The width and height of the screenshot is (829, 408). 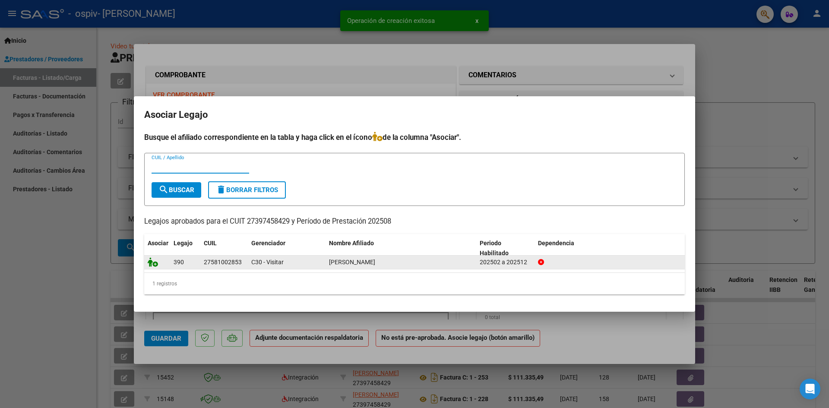 What do you see at coordinates (556, 243) in the screenshot?
I see `span: Dependencia` at bounding box center [556, 243].